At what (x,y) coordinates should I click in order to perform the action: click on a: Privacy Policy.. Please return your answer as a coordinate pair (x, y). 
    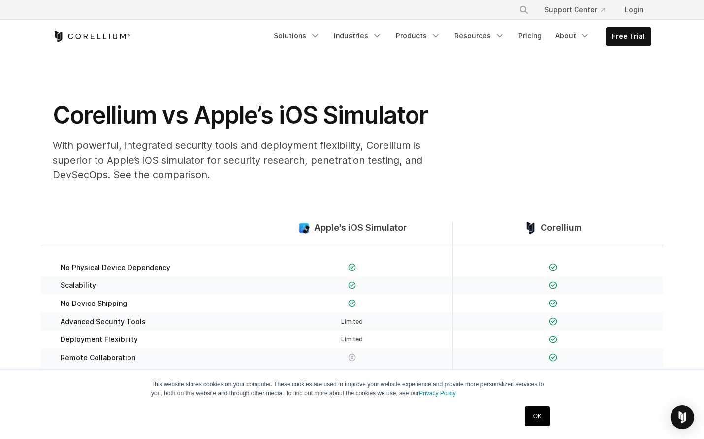
    Looking at the image, I should click on (438, 393).